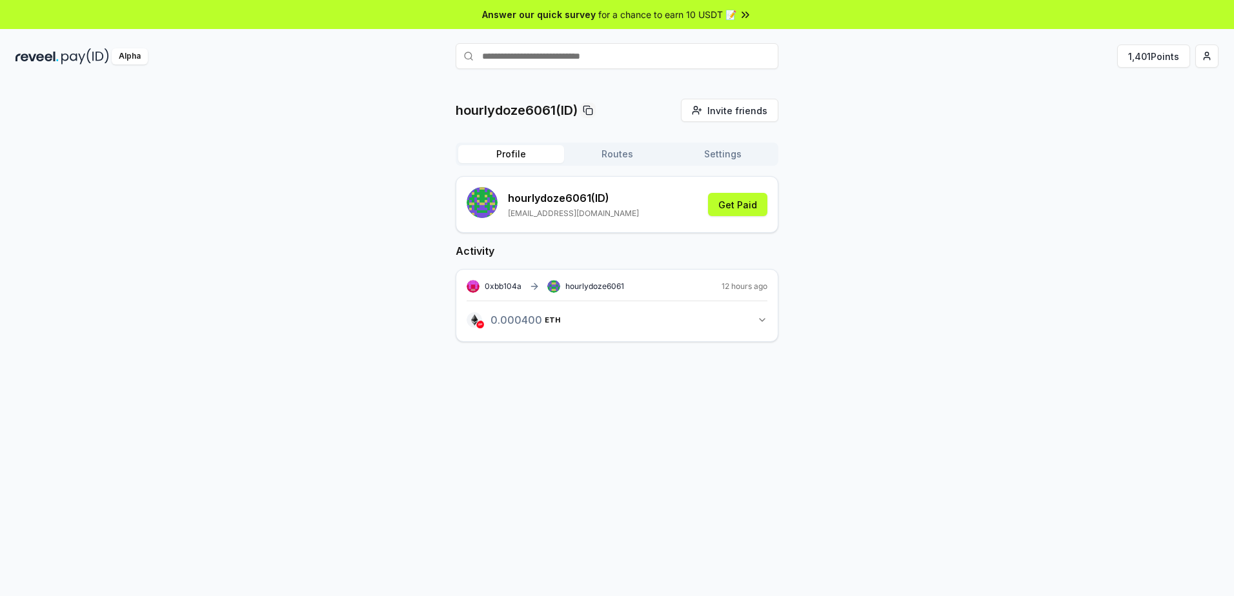 This screenshot has width=1234, height=596. What do you see at coordinates (617, 251) in the screenshot?
I see `h2: Activity` at bounding box center [617, 251].